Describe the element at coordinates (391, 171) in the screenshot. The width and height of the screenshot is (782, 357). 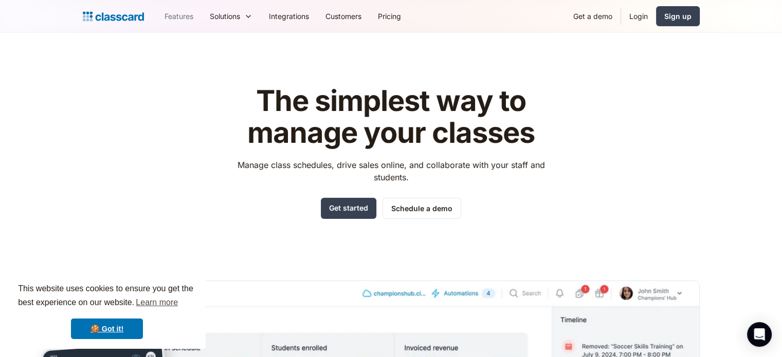
I see `p: Manage class schedules, drive sales online, and collaborate with your staff and students.` at that location.